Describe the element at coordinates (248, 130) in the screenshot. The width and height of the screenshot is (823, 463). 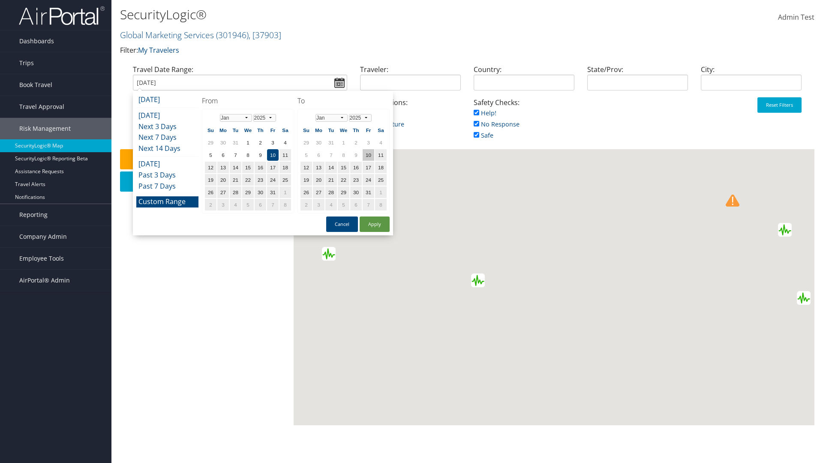
I see `th: We` at that location.